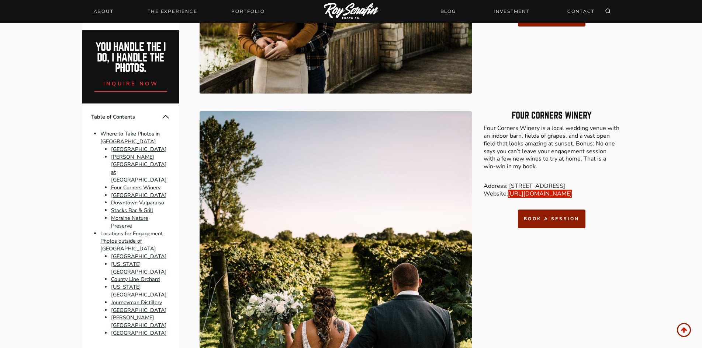  What do you see at coordinates (248, 11) in the screenshot?
I see `a: Portfolio` at bounding box center [248, 11].